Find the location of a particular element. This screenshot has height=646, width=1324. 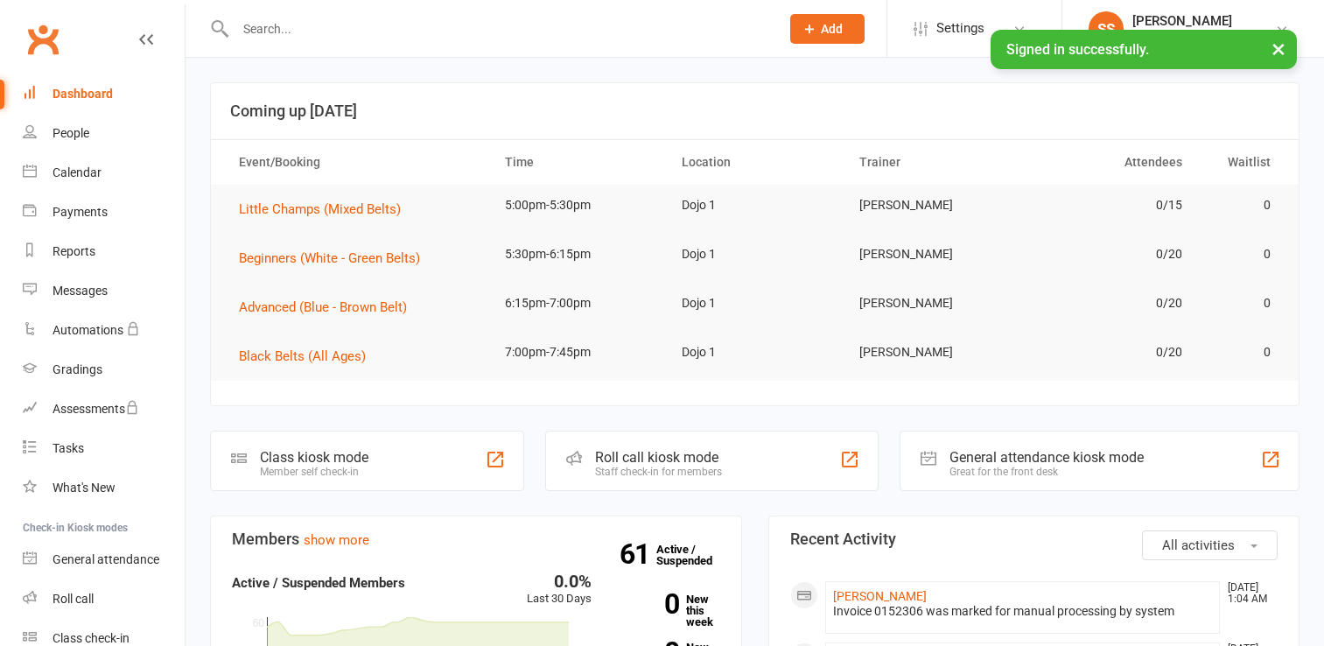

a: Automations is located at coordinates (103, 330).